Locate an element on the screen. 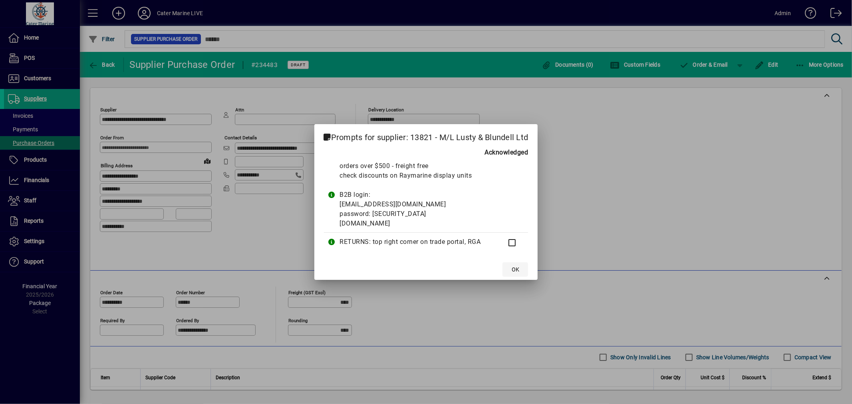 The height and width of the screenshot is (404, 852). div: orders over $500 - freight free check discounts on Raymarine display units B2B login: [EMAIL_ADDR... is located at coordinates (417, 195).